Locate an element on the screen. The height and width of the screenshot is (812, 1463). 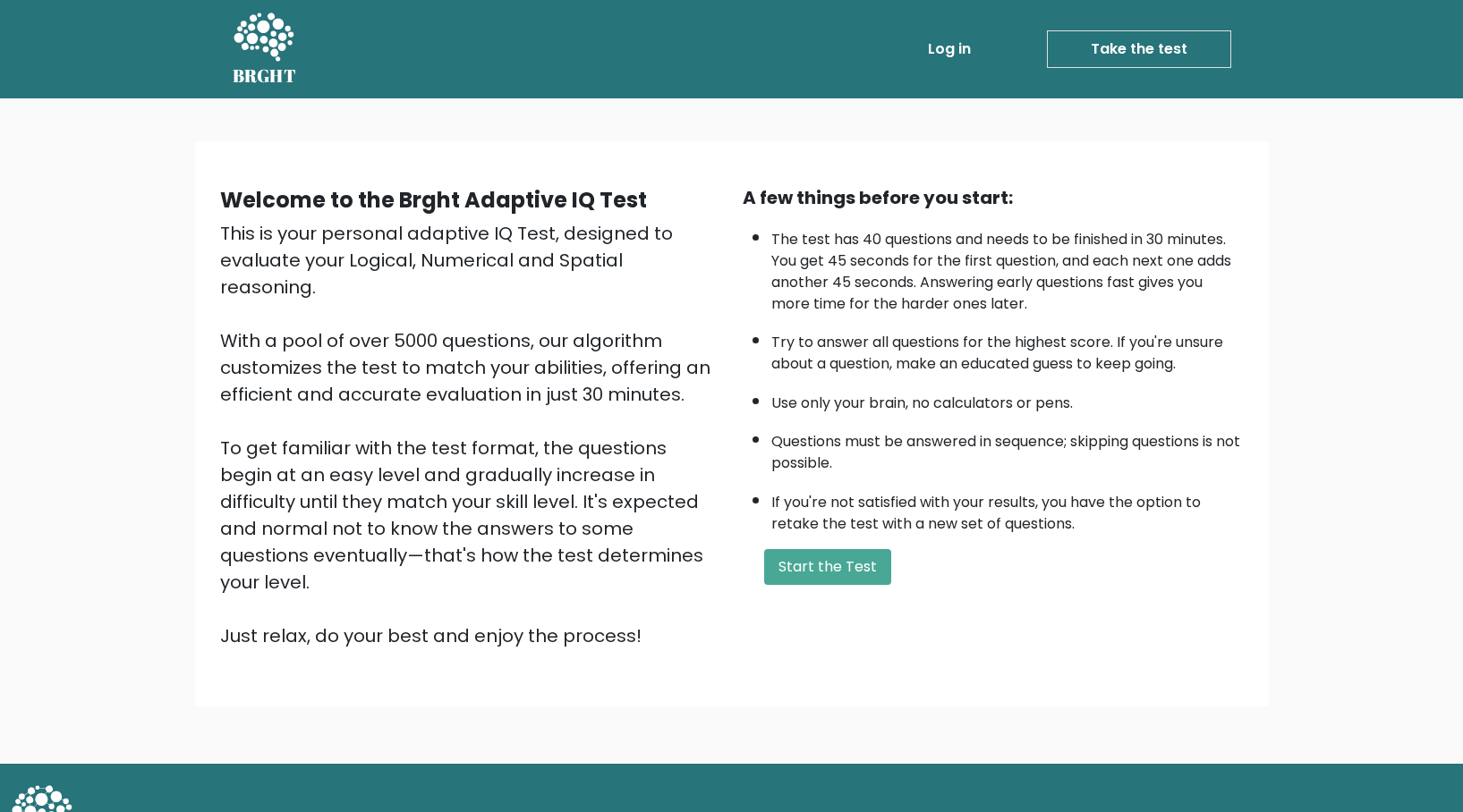
li: The test has 40 questions and needs to be finished in 30 minutes. You get 45 seconds for the firs... is located at coordinates (1008, 267).